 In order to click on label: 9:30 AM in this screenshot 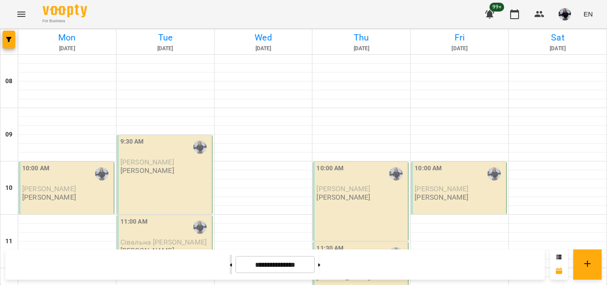, I will do `click(132, 142)`.